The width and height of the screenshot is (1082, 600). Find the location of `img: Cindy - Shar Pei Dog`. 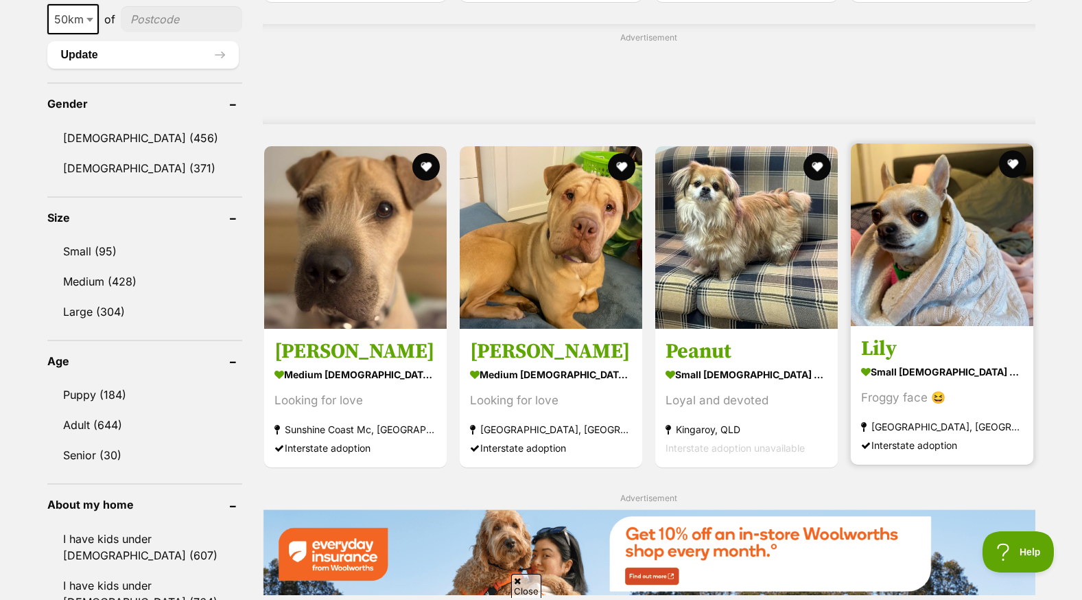

img: Cindy - Shar Pei Dog is located at coordinates (355, 237).